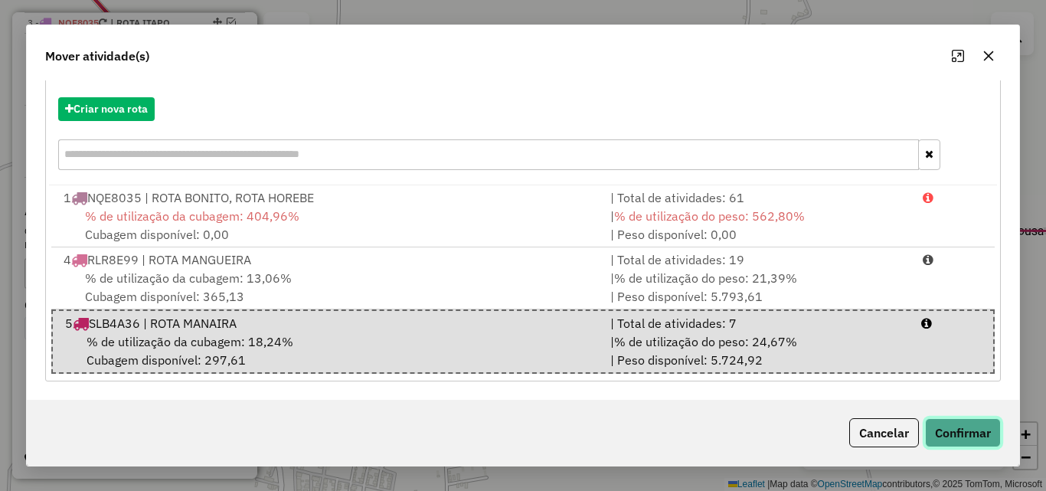  What do you see at coordinates (190, 342) in the screenshot?
I see `span: % de utilização da cubagem: 18,24%` at bounding box center [190, 342].